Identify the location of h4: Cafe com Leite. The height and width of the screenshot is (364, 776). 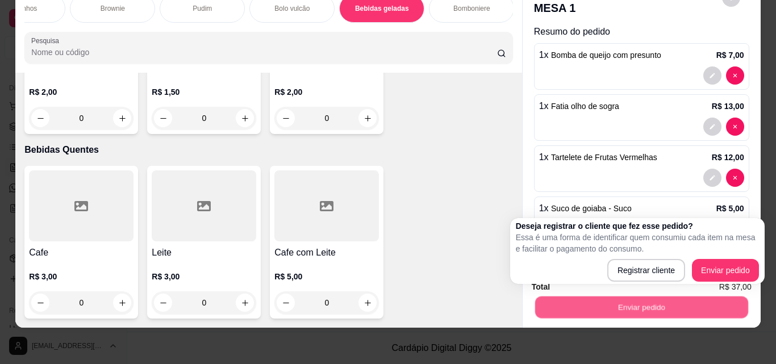
(326, 253).